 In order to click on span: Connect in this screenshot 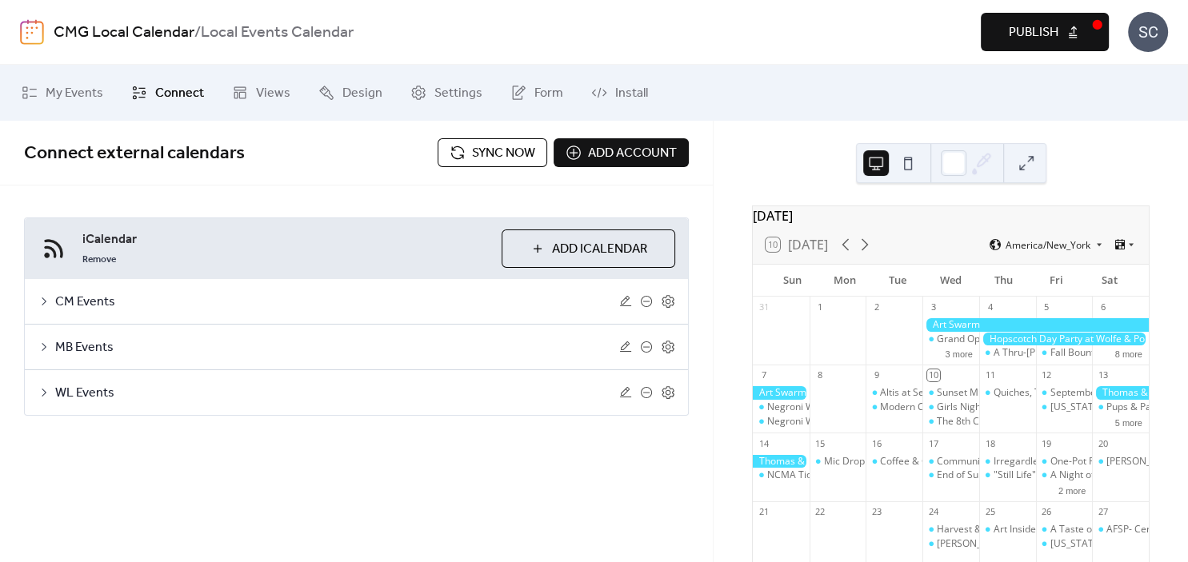, I will do `click(179, 94)`.